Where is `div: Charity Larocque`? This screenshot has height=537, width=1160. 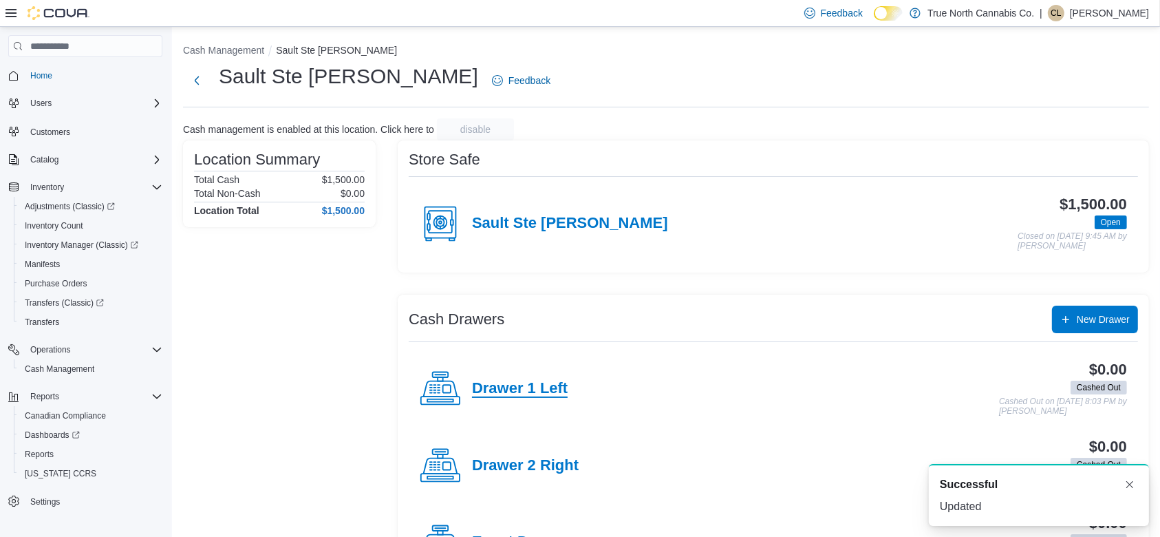 div: Charity Larocque is located at coordinates (1056, 13).